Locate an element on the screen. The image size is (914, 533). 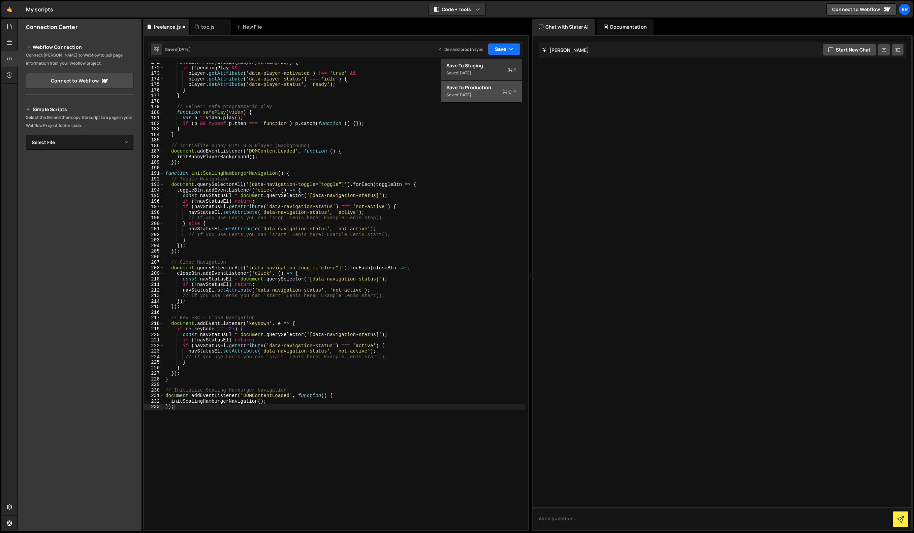
div: 212 is located at coordinates (154, 290).